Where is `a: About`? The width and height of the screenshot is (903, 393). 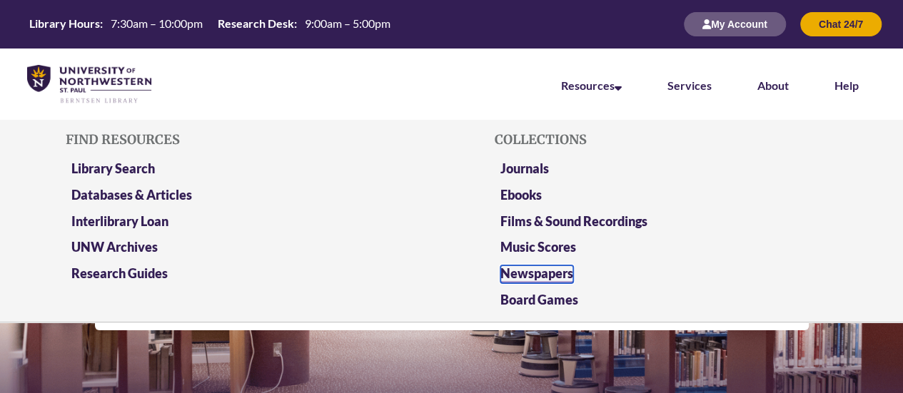
a: About is located at coordinates (773, 85).